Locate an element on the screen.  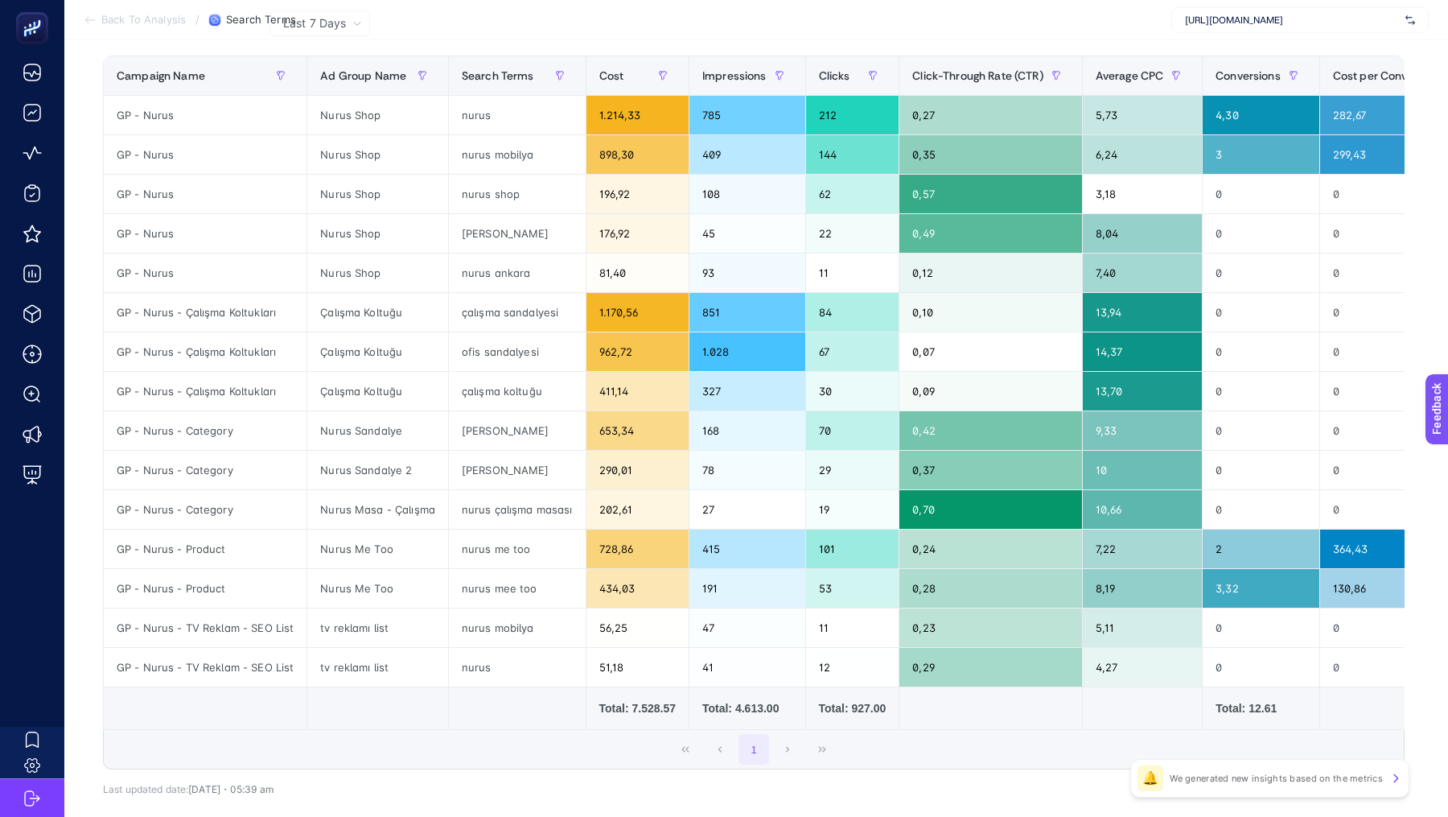
span: Average CPC is located at coordinates (1130, 76).